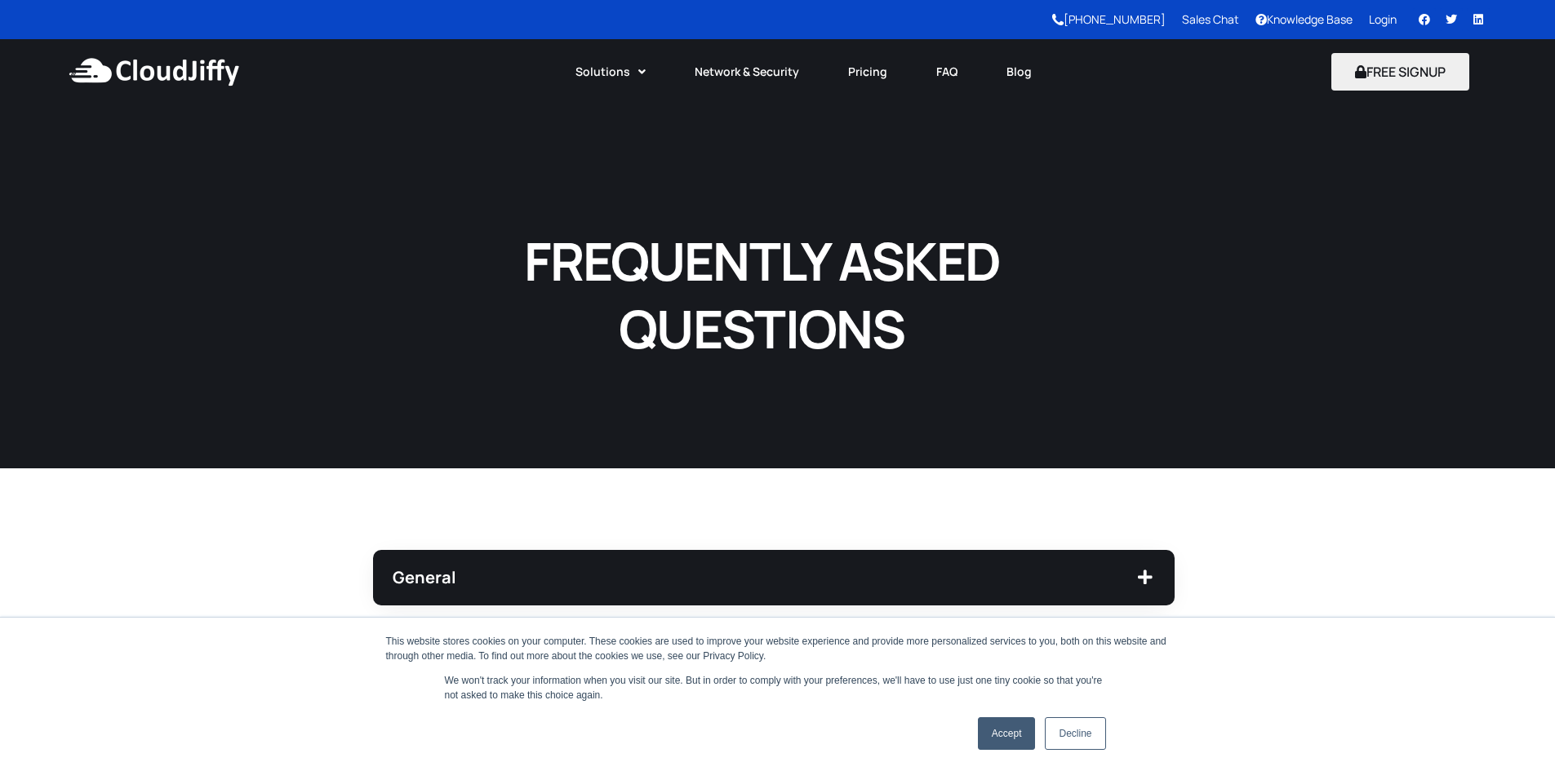 This screenshot has width=1555, height=771. What do you see at coordinates (611, 72) in the screenshot?
I see `div: Solutions` at bounding box center [611, 72].